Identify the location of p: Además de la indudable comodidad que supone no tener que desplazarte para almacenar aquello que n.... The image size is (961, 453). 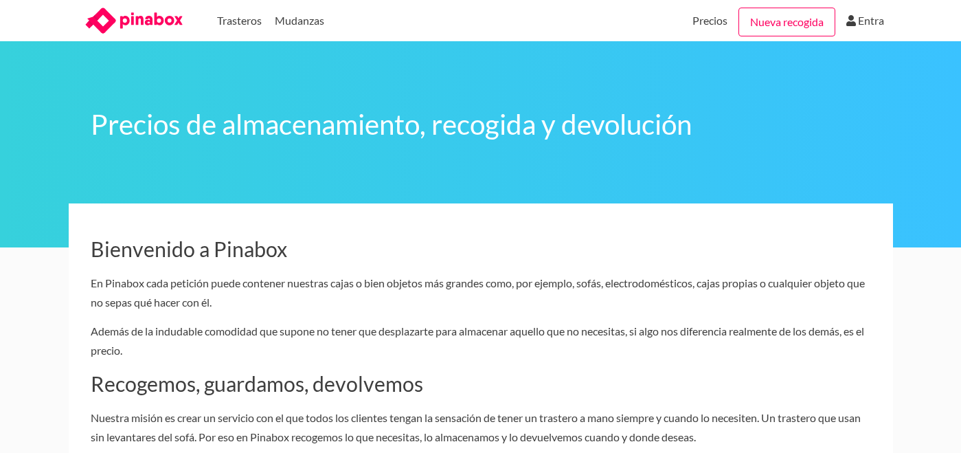
(481, 341).